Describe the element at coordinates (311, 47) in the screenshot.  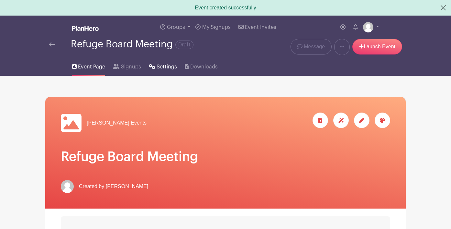
I see `a: Message` at that location.